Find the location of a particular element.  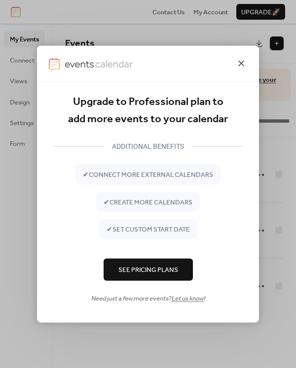

img: logo-icon is located at coordinates (54, 64).